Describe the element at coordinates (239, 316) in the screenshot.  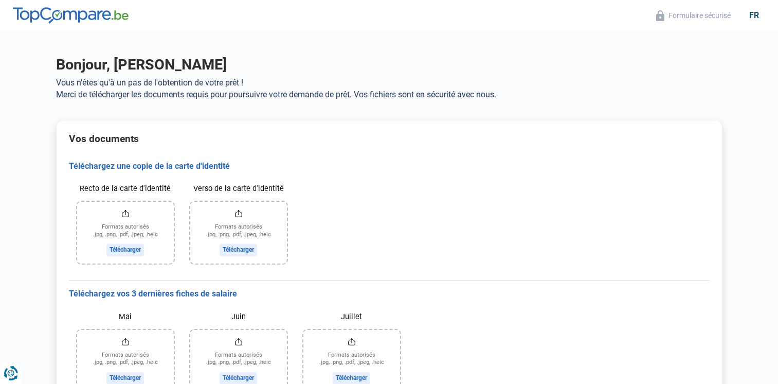
I see `label: Juin` at that location.